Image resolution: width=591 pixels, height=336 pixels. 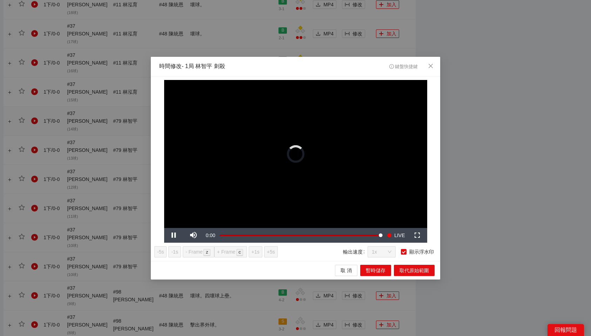 I want to click on button: 取 消, so click(x=346, y=270).